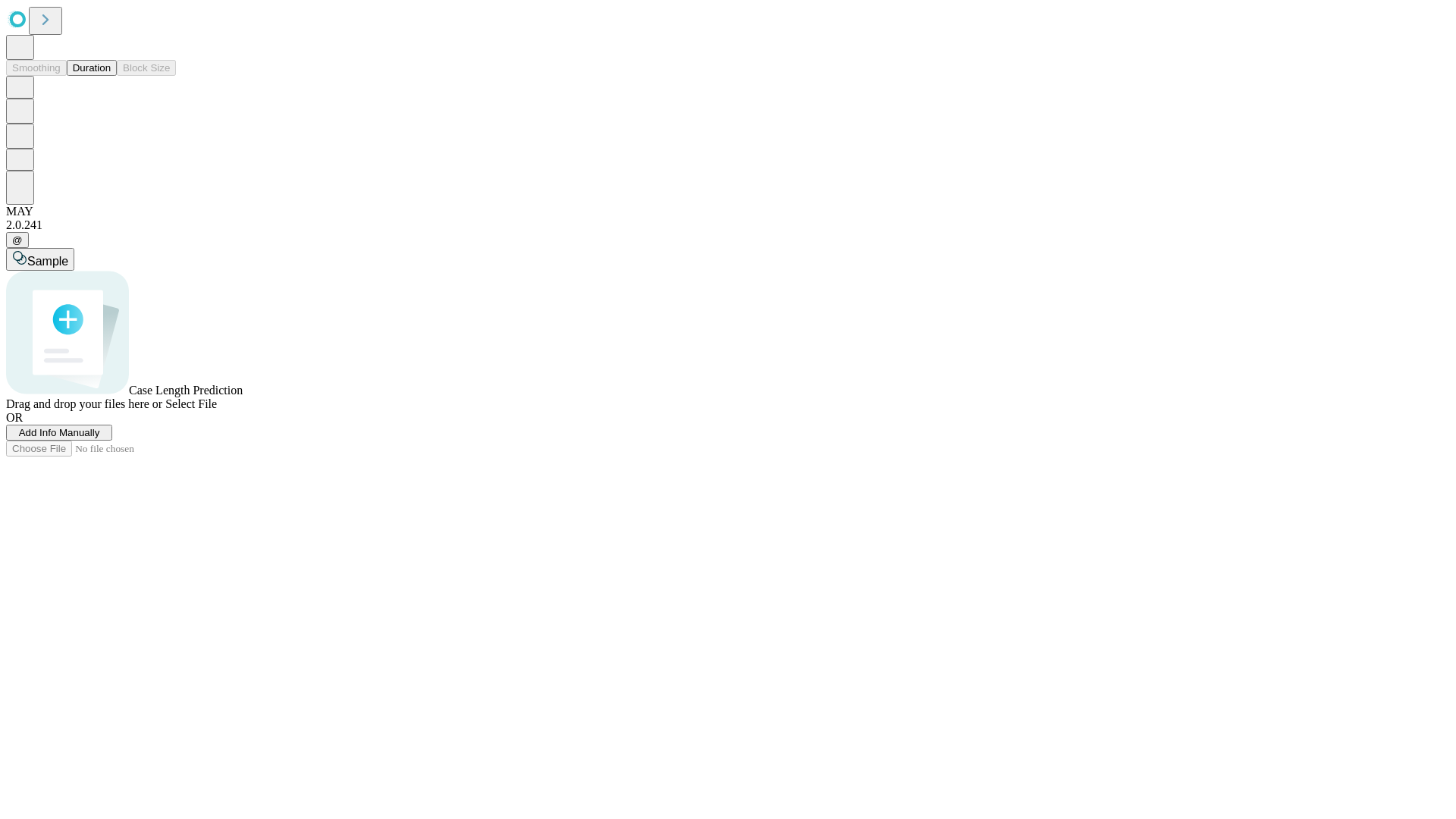 The width and height of the screenshot is (1456, 819). What do you see at coordinates (84, 403) in the screenshot?
I see `span: Drag and drop your files here or` at bounding box center [84, 403].